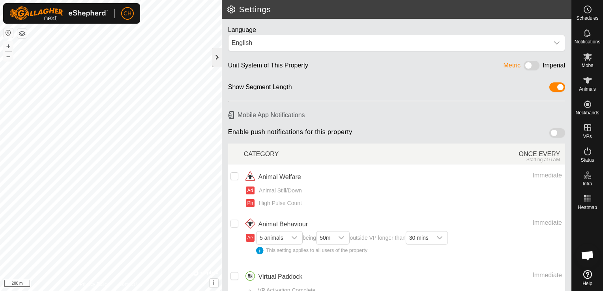  Describe the element at coordinates (397, 30) in the screenshot. I see `div: Language` at that location.